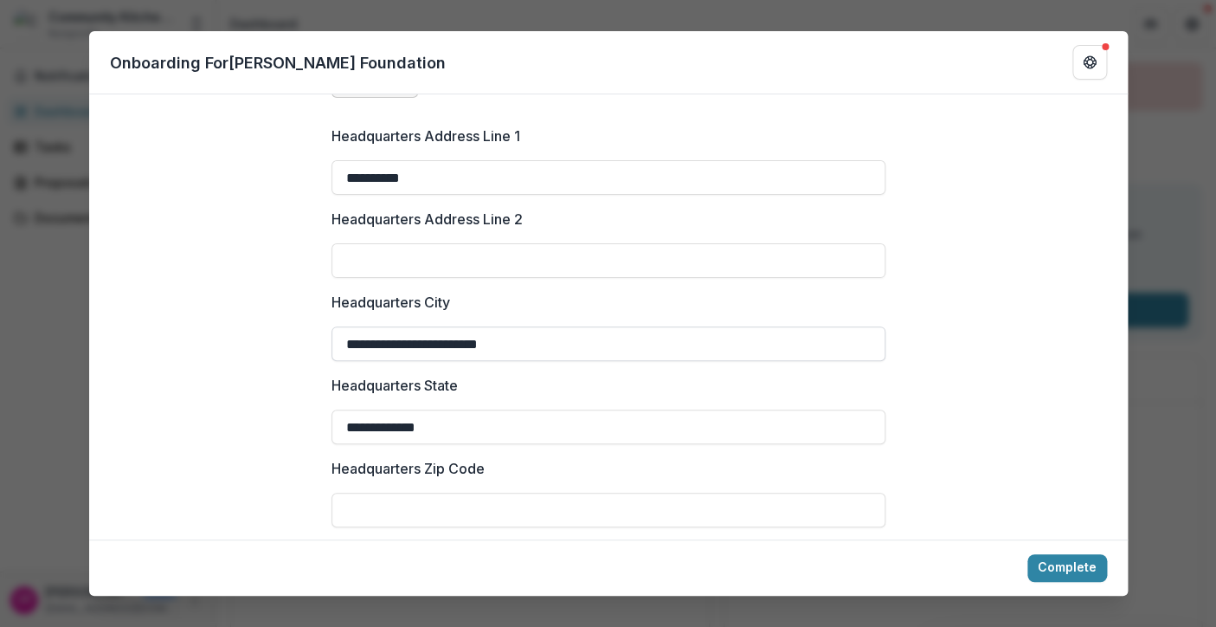 Image resolution: width=1216 pixels, height=627 pixels. Describe the element at coordinates (1090, 62) in the screenshot. I see `button: Get Help` at that location.